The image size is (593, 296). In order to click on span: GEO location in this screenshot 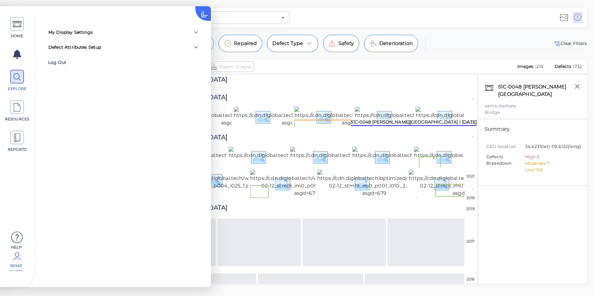, I will do `click(505, 146)`.